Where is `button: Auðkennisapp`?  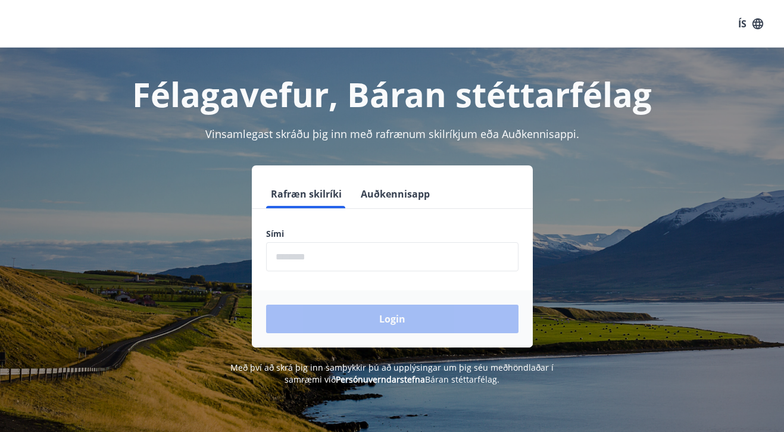 button: Auðkennisapp is located at coordinates (395, 194).